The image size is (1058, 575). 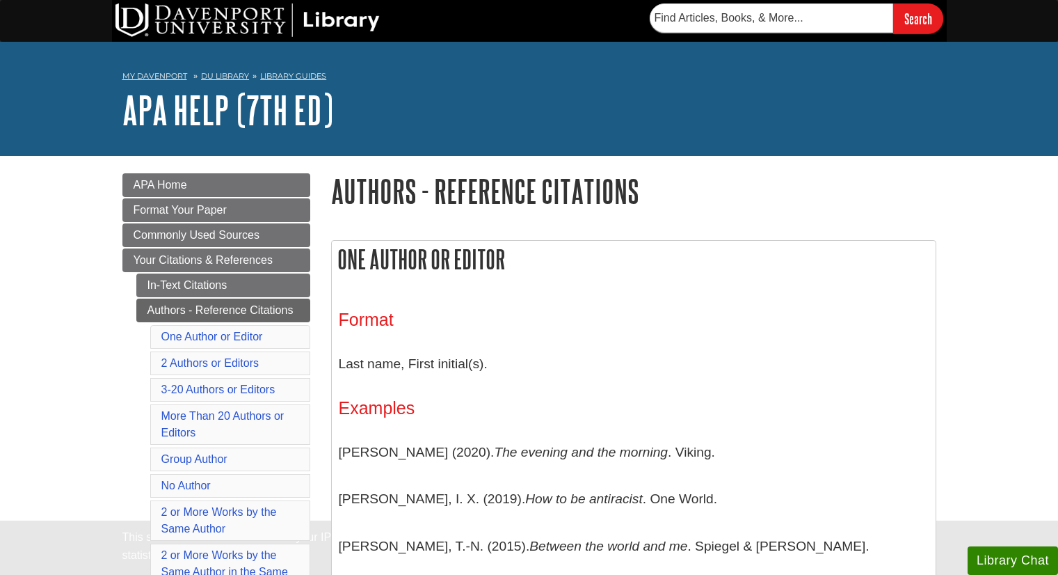 I want to click on nav: breadcrumb, so click(x=529, y=78).